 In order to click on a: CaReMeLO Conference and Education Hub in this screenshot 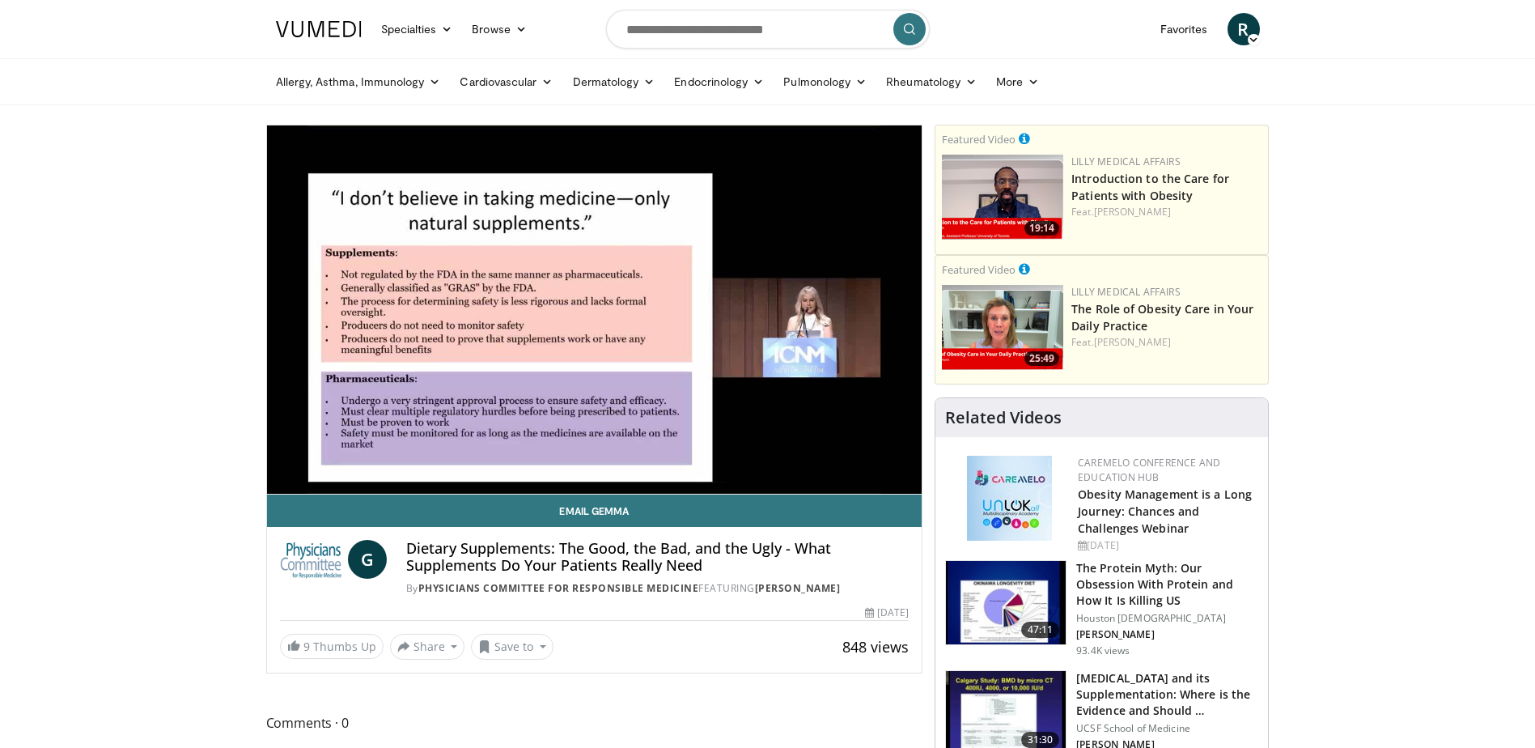, I will do `click(1149, 469)`.